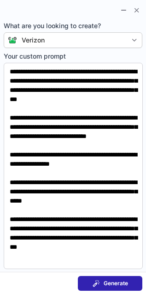 The width and height of the screenshot is (146, 294). What do you see at coordinates (116, 283) in the screenshot?
I see `span: Generate` at bounding box center [116, 283].